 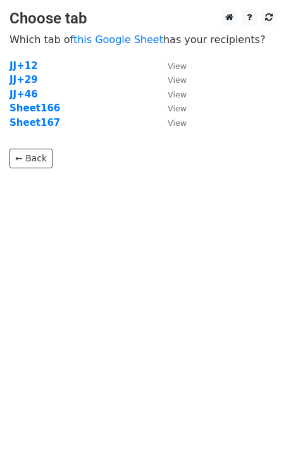 I want to click on a: this Google Sheet, so click(x=118, y=39).